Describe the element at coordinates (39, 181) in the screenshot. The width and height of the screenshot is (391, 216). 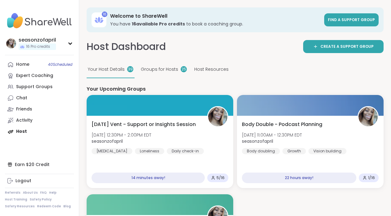
I see `a: Logout` at that location.